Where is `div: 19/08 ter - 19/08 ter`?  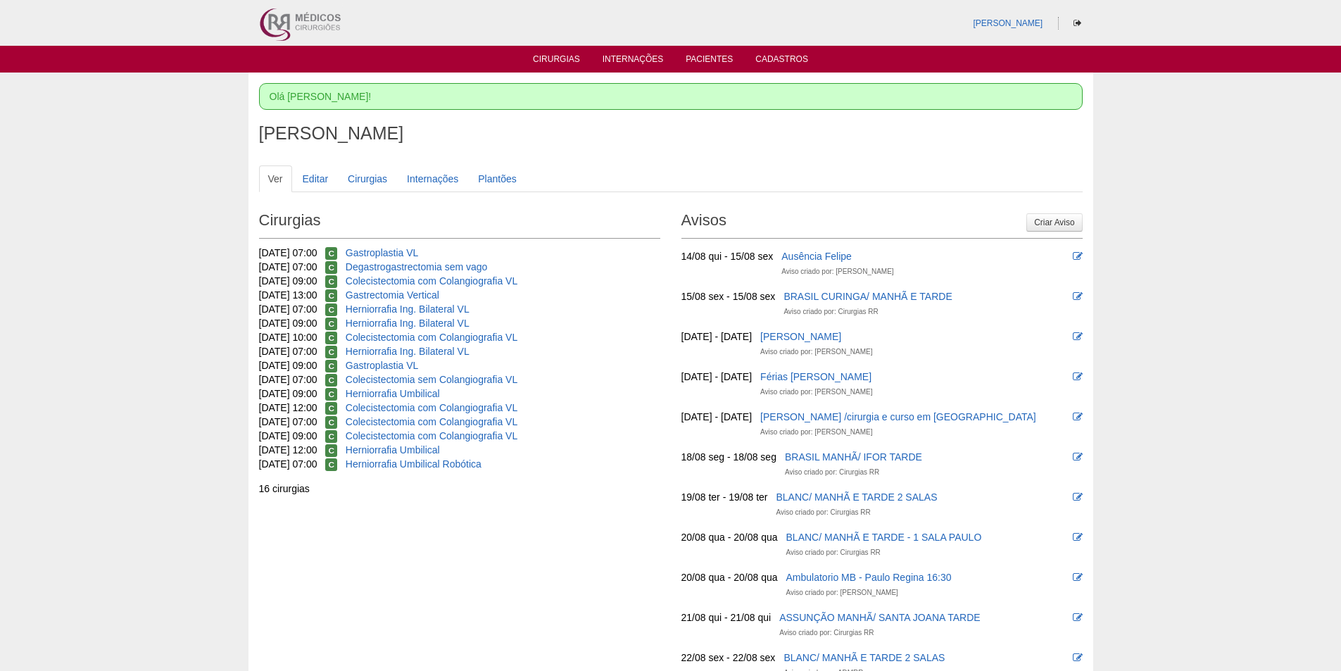 div: 19/08 ter - 19/08 ter is located at coordinates (725, 497).